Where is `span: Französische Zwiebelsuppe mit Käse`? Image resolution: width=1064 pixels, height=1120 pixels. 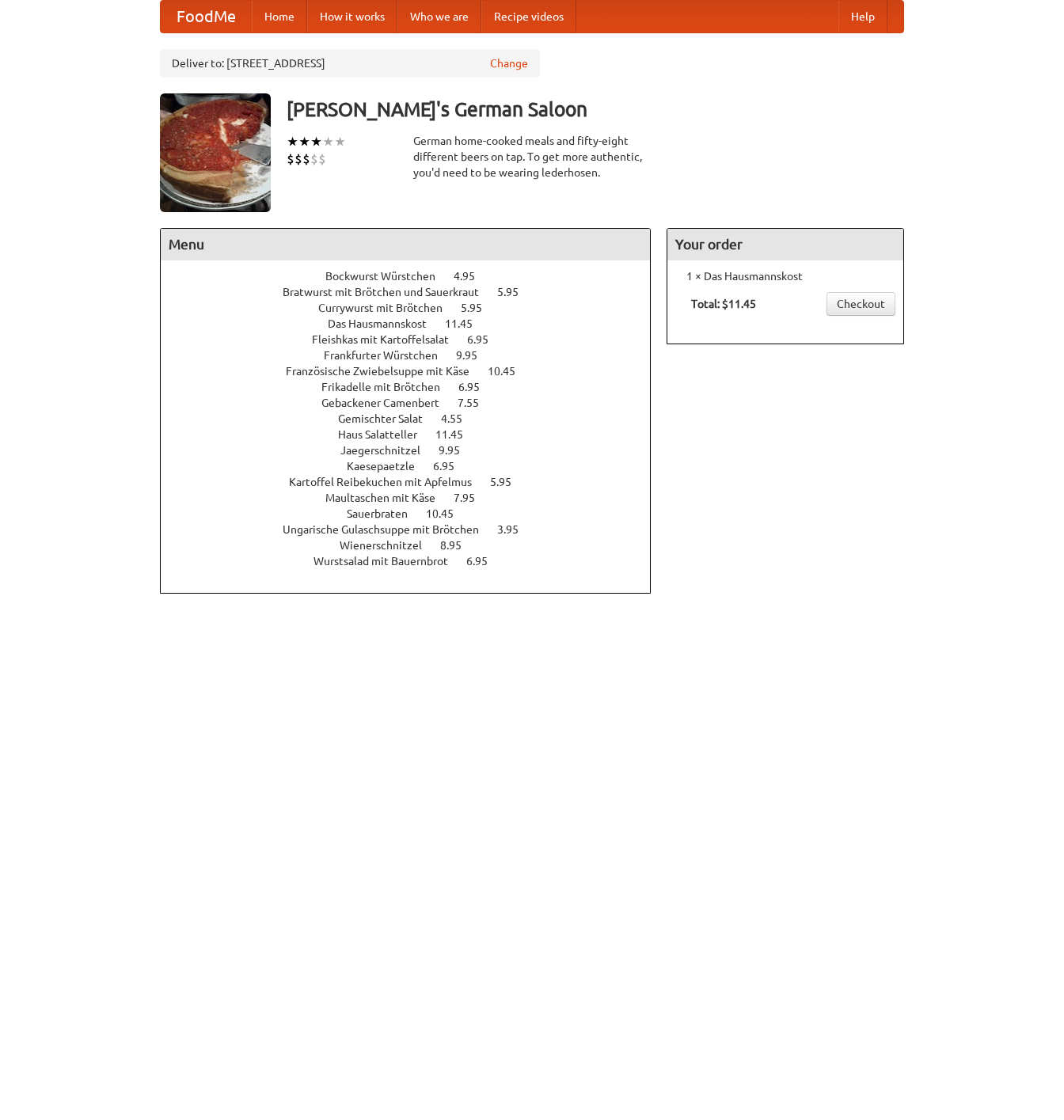 span: Französische Zwiebelsuppe mit Käse is located at coordinates (386, 371).